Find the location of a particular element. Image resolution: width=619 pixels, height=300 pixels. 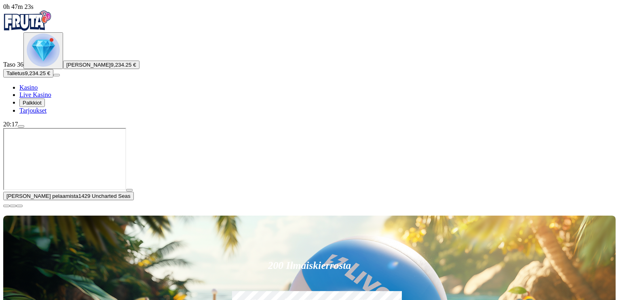

span: 1429 Uncharted Seas is located at coordinates (104, 196).